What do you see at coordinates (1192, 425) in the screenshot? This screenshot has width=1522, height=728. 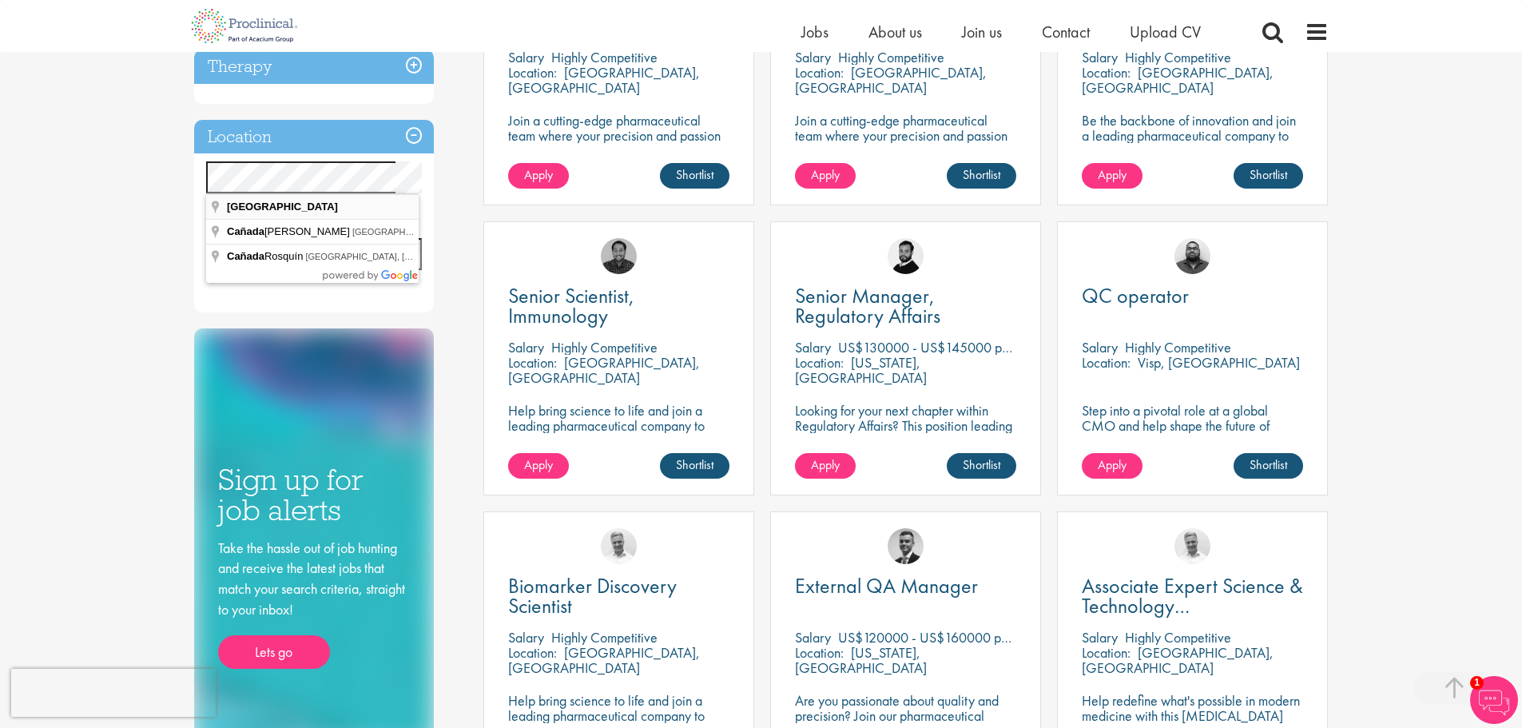 I see `p: Step into a pivotal role at a global CMO and help shape the future of healthcare manufacturing.` at bounding box center [1192, 425].